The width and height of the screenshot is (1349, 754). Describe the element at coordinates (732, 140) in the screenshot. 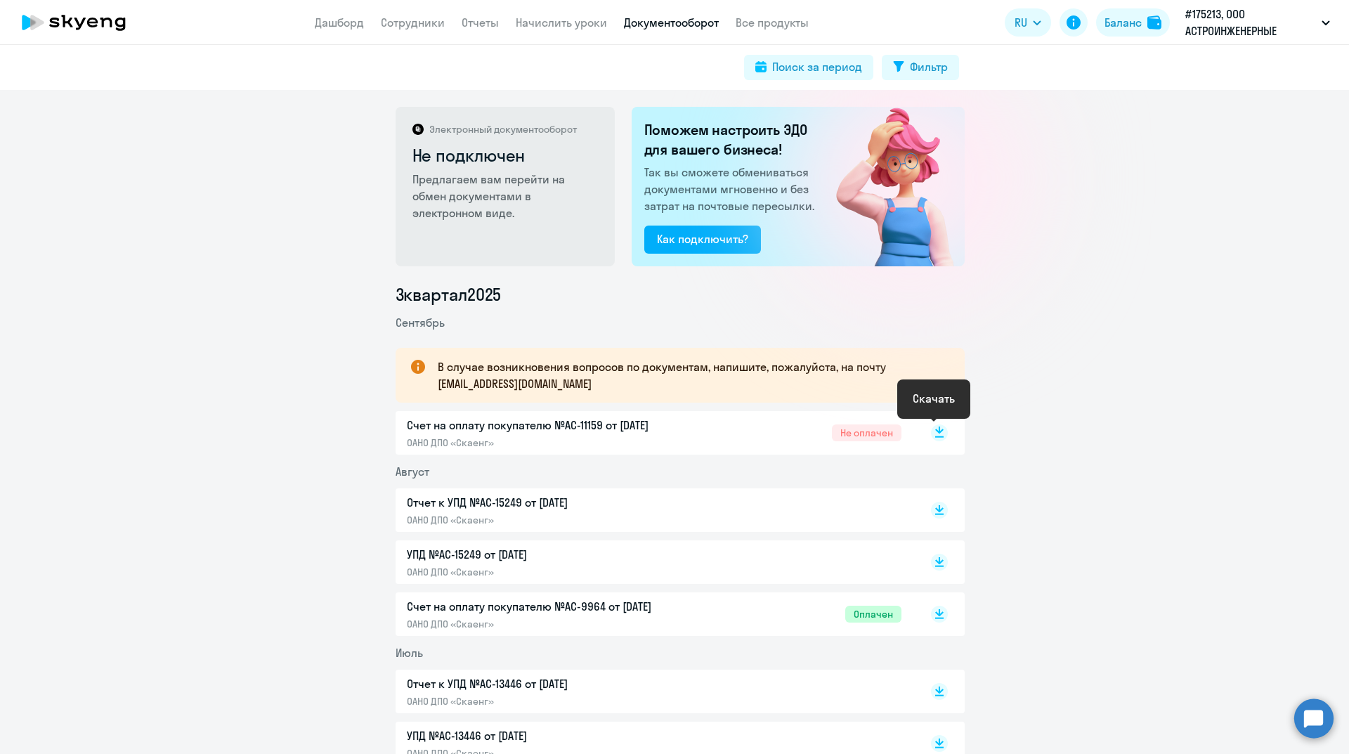

I see `h2: Поможем настроить ЭДО для вашего бизнеса!` at that location.